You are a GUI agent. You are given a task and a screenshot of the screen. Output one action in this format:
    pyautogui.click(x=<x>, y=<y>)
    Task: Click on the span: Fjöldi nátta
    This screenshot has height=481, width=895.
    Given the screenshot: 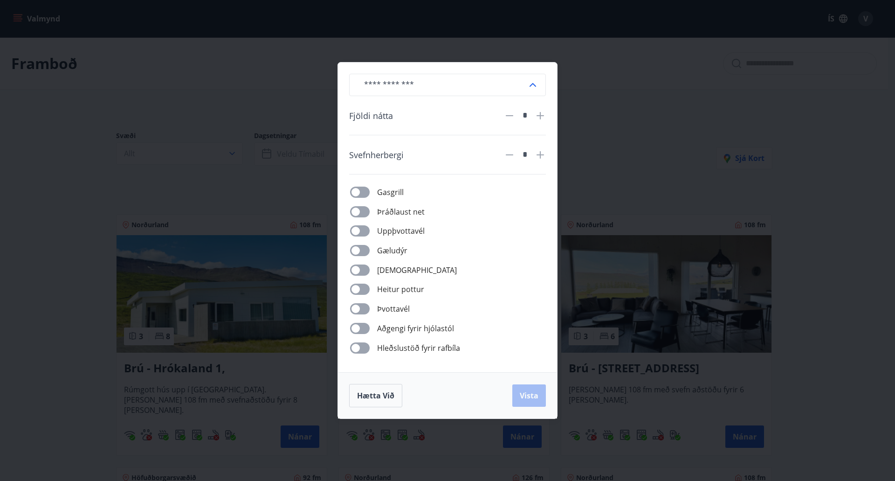 What is the action you would take?
    pyautogui.click(x=371, y=116)
    